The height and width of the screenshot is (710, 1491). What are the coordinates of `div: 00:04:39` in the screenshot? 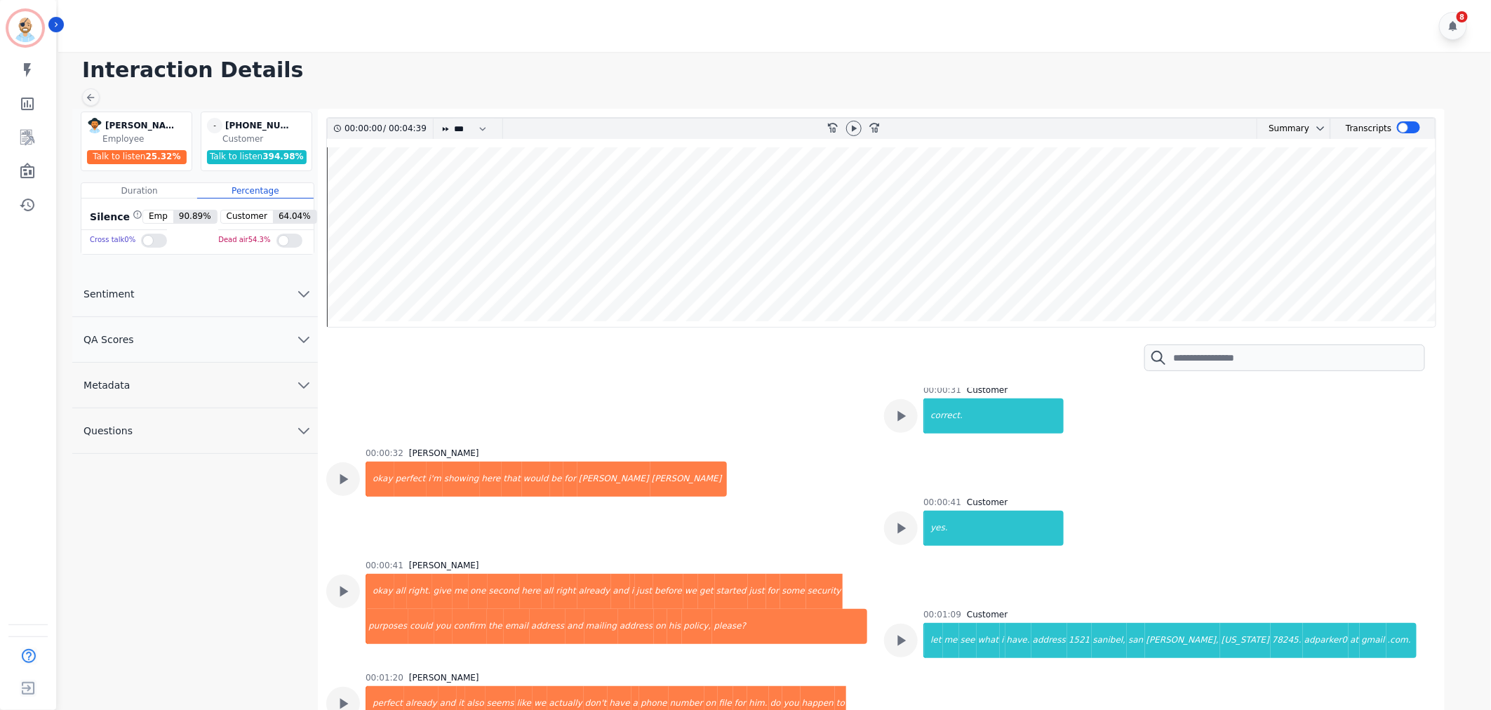 It's located at (405, 128).